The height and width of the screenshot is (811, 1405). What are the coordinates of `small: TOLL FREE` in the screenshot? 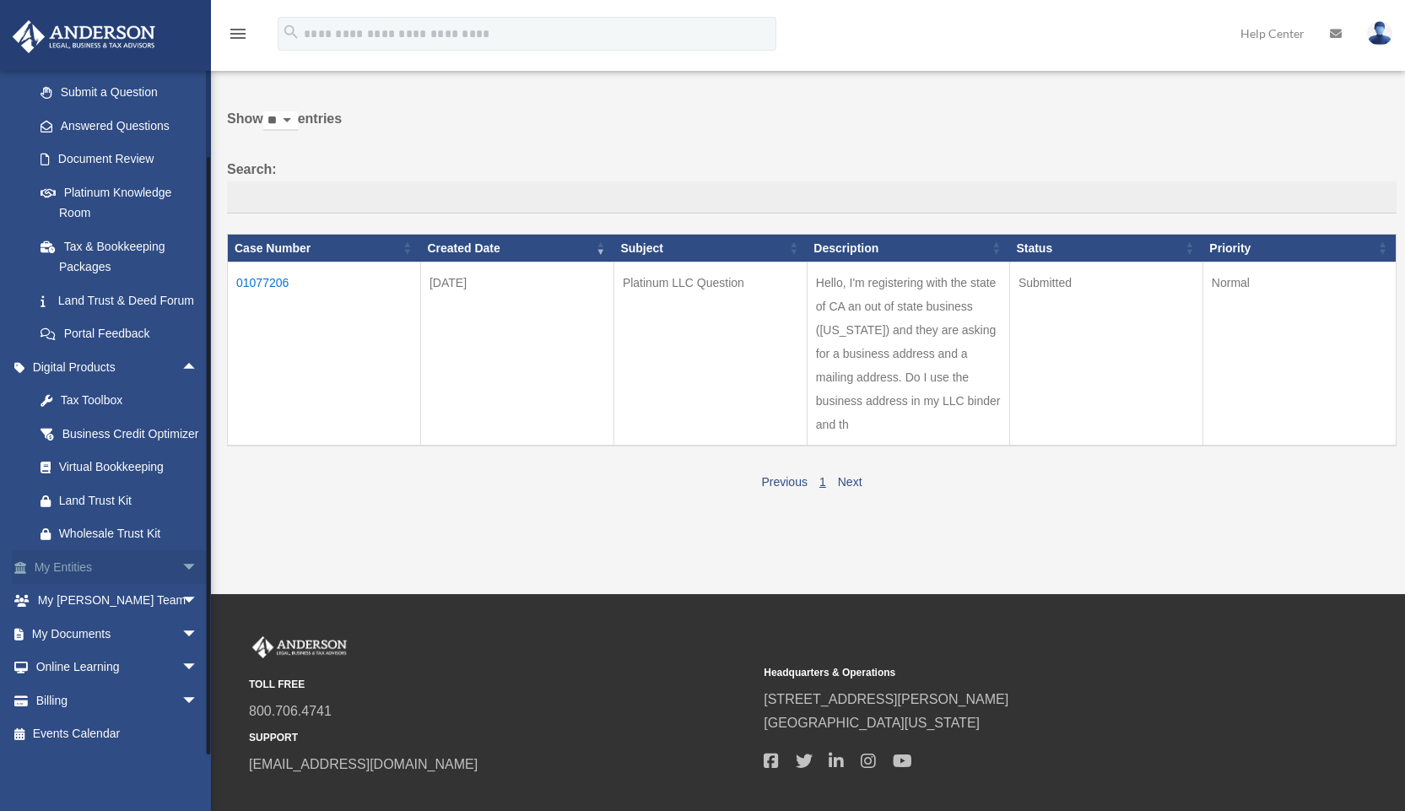 It's located at (500, 684).